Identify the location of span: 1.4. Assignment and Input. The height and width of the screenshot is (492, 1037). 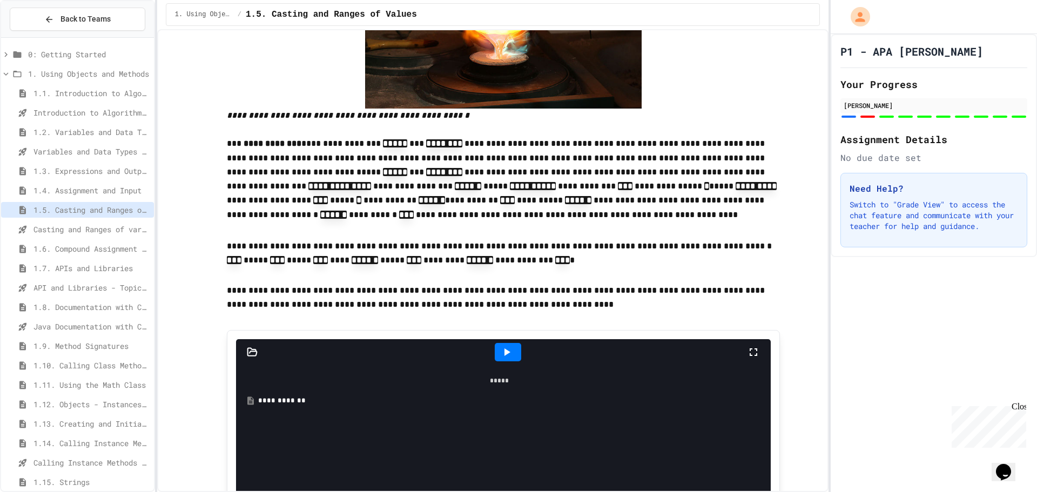
(91, 190).